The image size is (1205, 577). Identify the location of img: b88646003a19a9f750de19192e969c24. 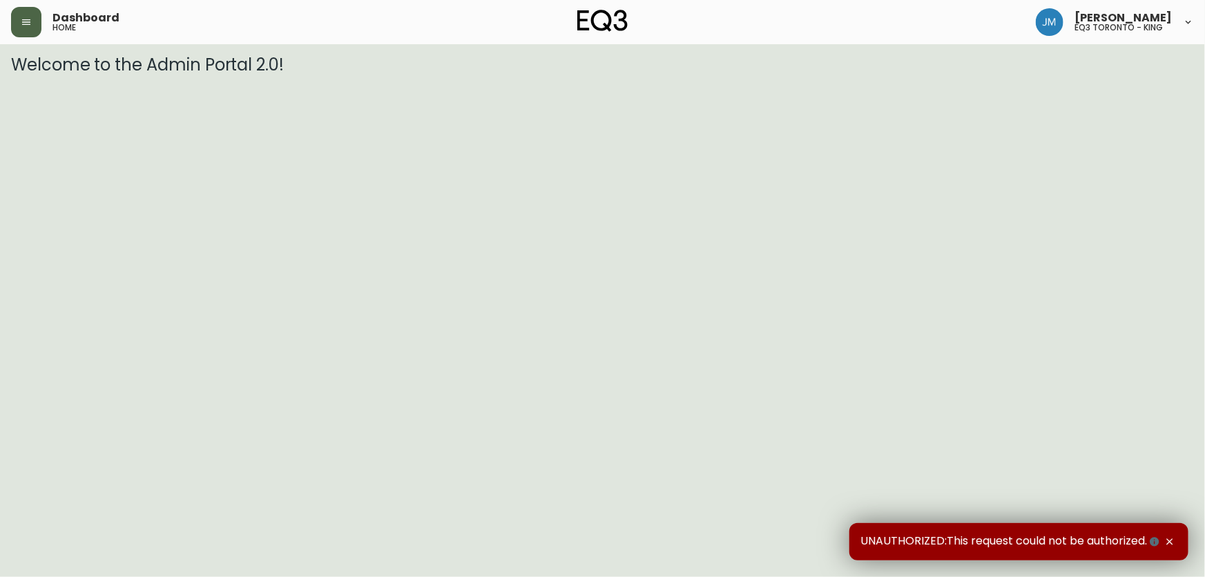
(1050, 22).